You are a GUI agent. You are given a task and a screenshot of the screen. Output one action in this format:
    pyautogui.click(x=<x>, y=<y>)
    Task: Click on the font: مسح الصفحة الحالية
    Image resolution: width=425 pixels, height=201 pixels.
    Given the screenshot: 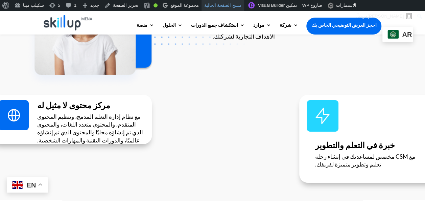 What is the action you would take?
    pyautogui.click(x=223, y=5)
    